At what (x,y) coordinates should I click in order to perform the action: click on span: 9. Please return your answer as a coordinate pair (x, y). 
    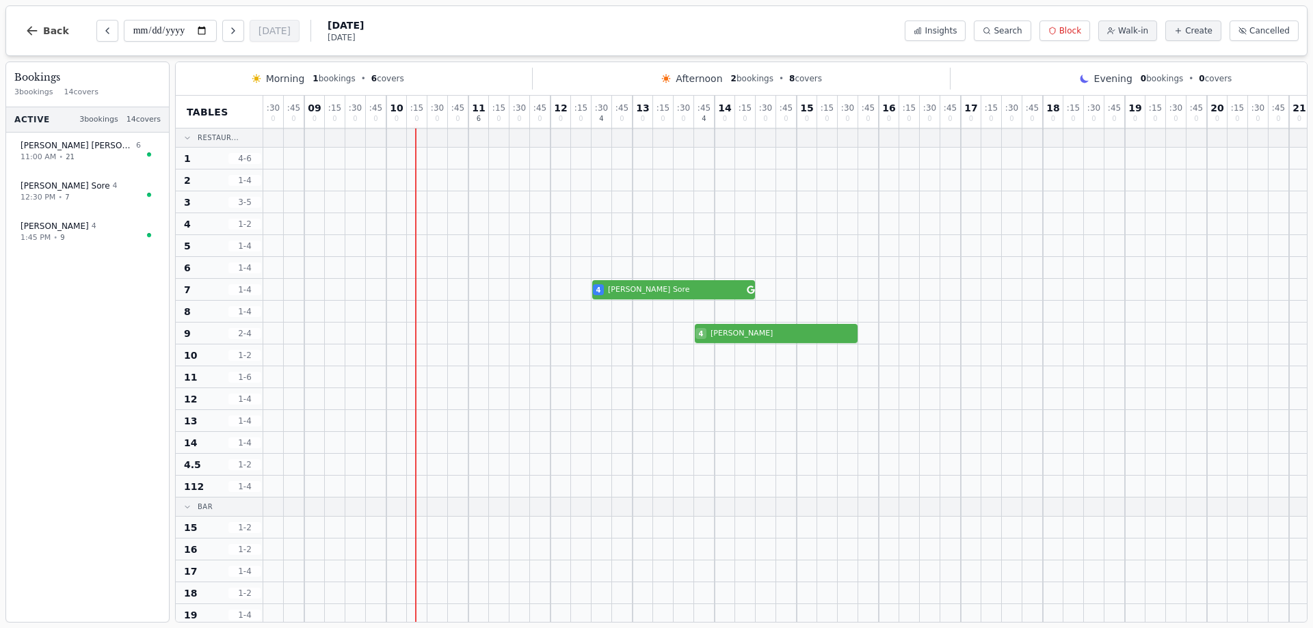
    Looking at the image, I should click on (62, 237).